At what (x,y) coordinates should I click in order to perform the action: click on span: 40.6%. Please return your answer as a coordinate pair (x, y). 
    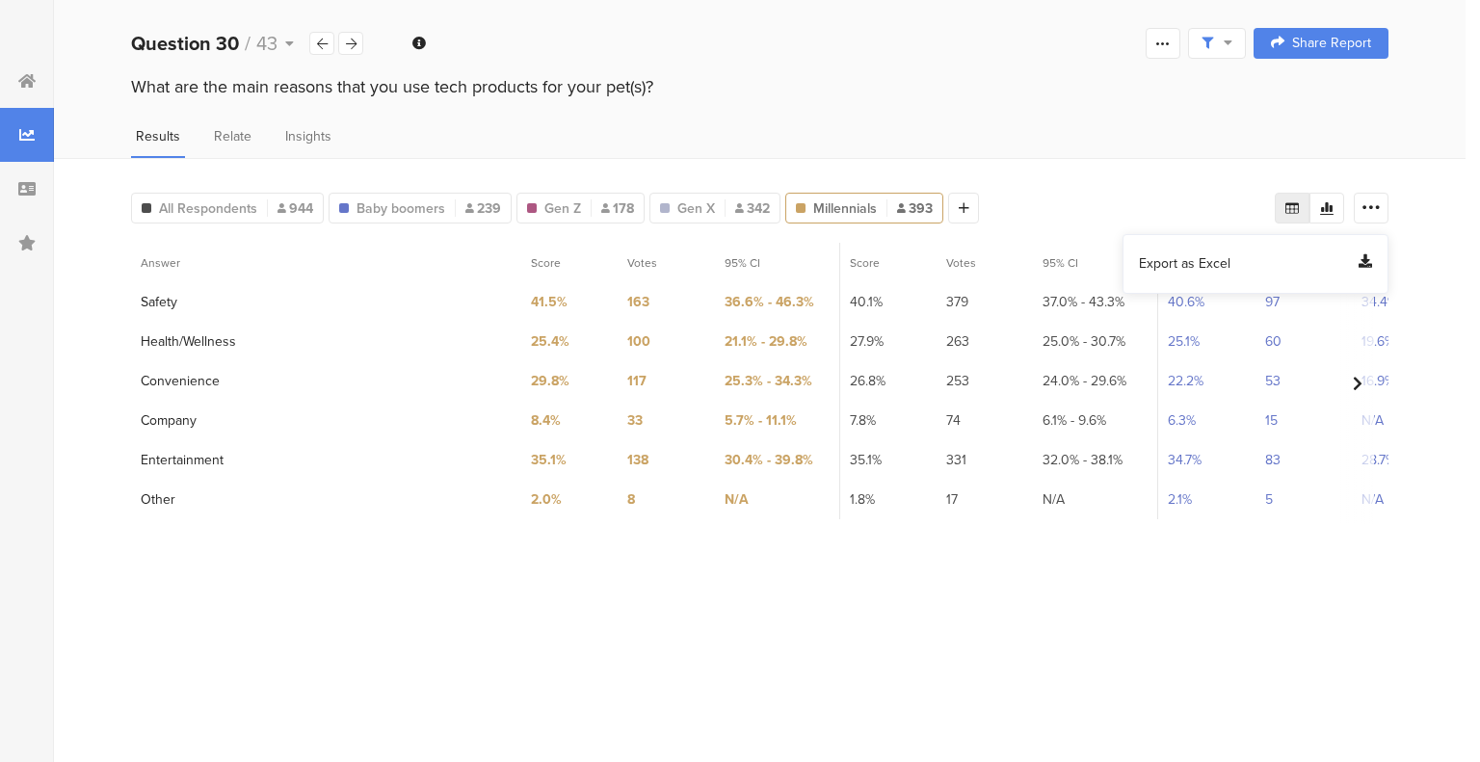
    Looking at the image, I should click on (1186, 302).